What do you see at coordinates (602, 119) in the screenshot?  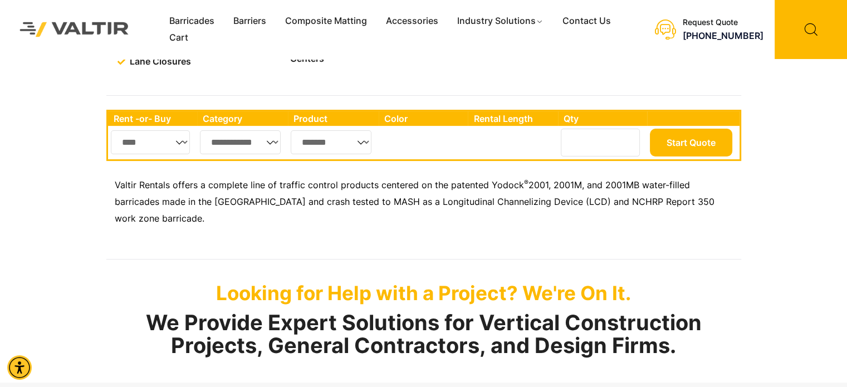 I see `th: Qty` at bounding box center [602, 119].